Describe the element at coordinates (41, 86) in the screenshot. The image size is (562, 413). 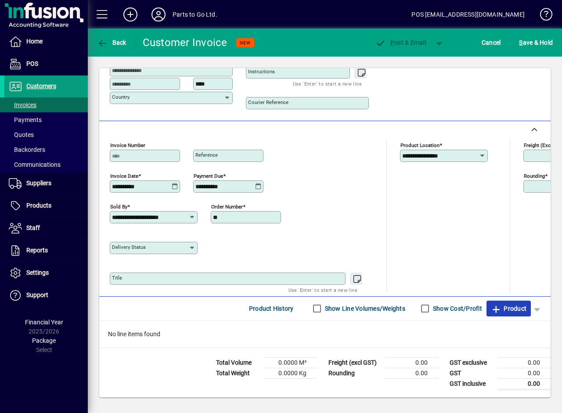
I see `span: Customers` at that location.